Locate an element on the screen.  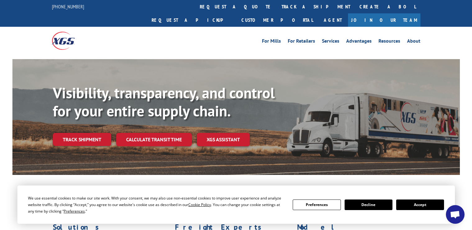
a: Track shipment is located at coordinates (82, 139).